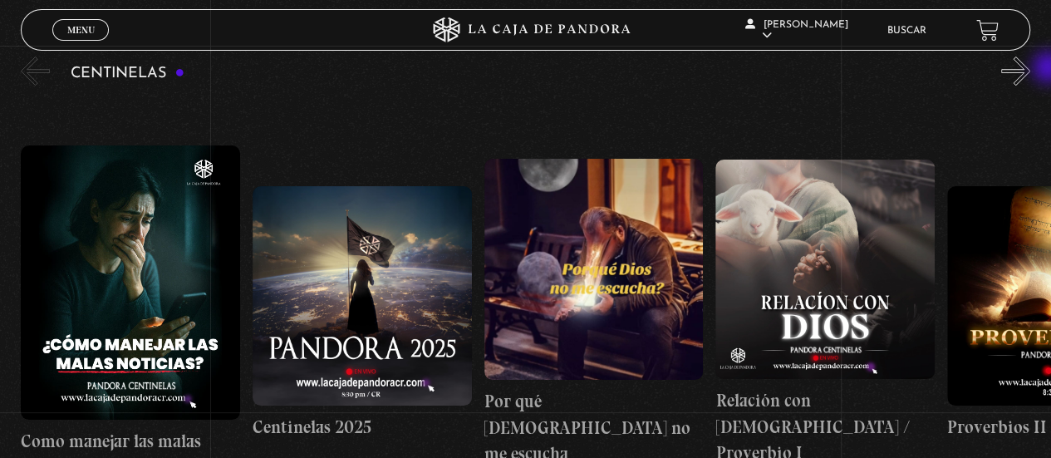  I want to click on a: Buscar, so click(906, 31).